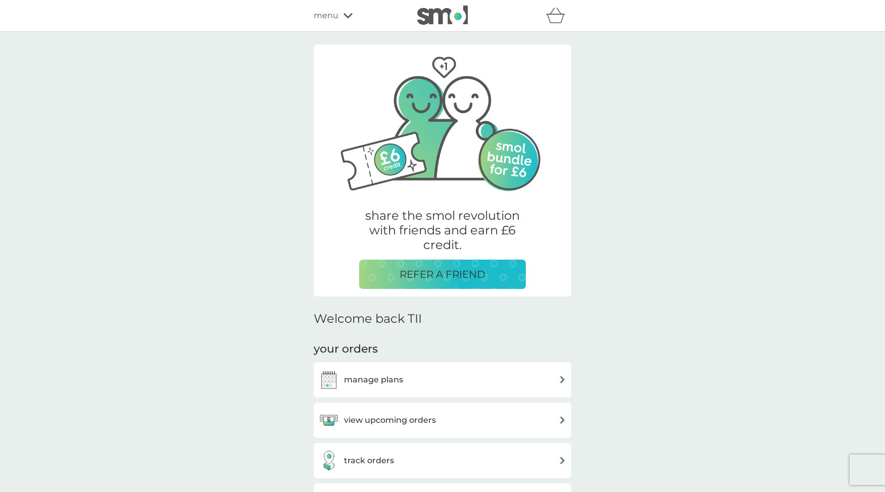 Image resolution: width=885 pixels, height=492 pixels. I want to click on button: REFER A FRIEND, so click(443, 274).